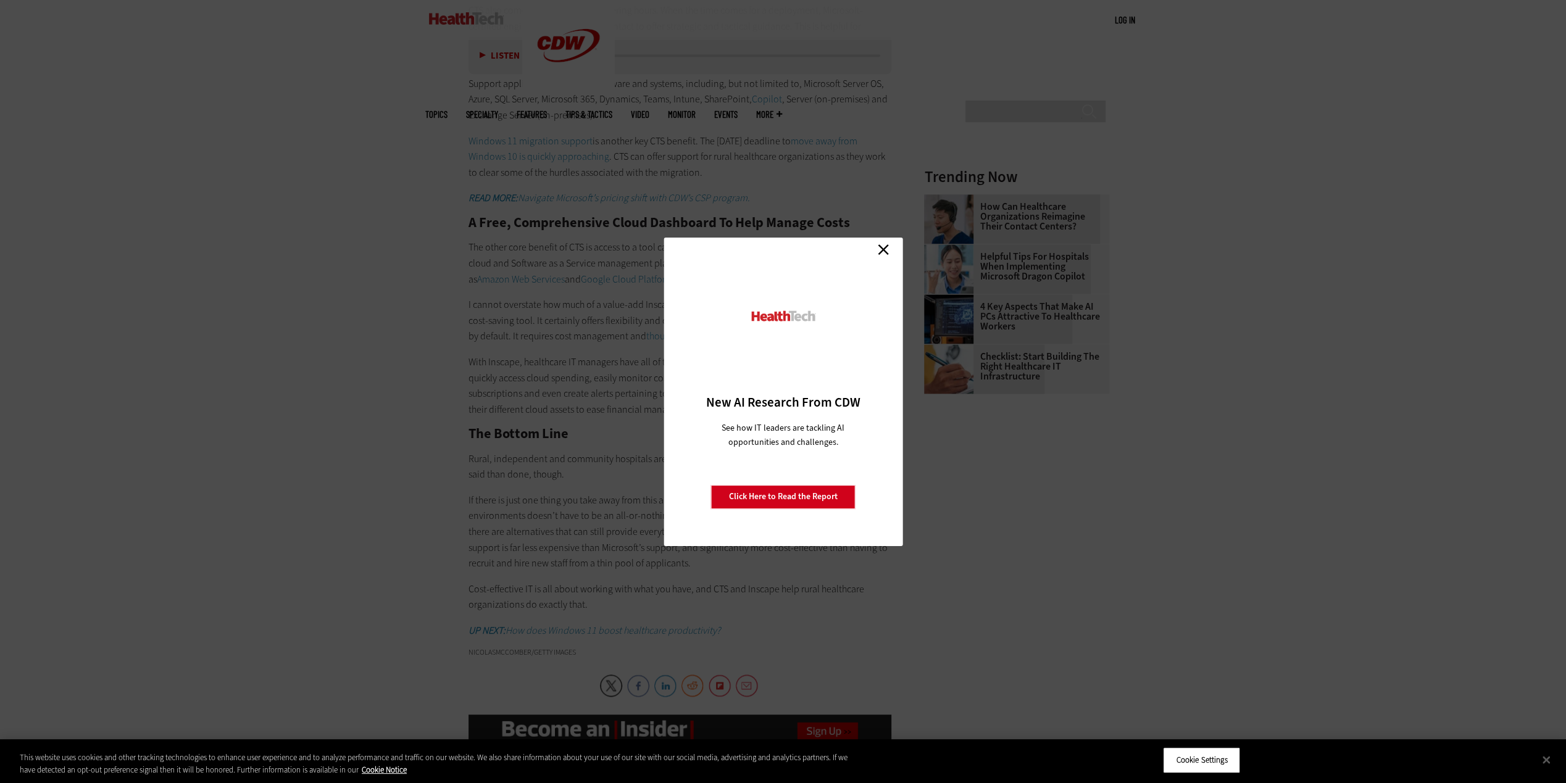  Describe the element at coordinates (1546, 760) in the screenshot. I see `button: Close` at that location.